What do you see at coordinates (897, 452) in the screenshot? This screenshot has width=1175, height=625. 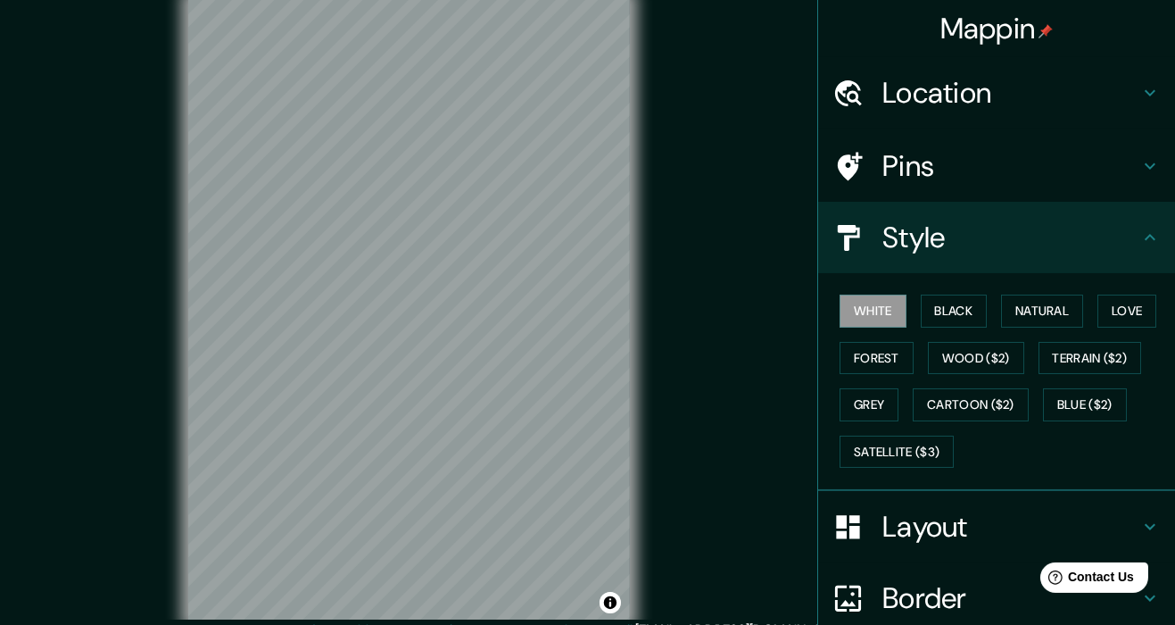 I see `button: Satellite ($3)` at bounding box center [897, 452].